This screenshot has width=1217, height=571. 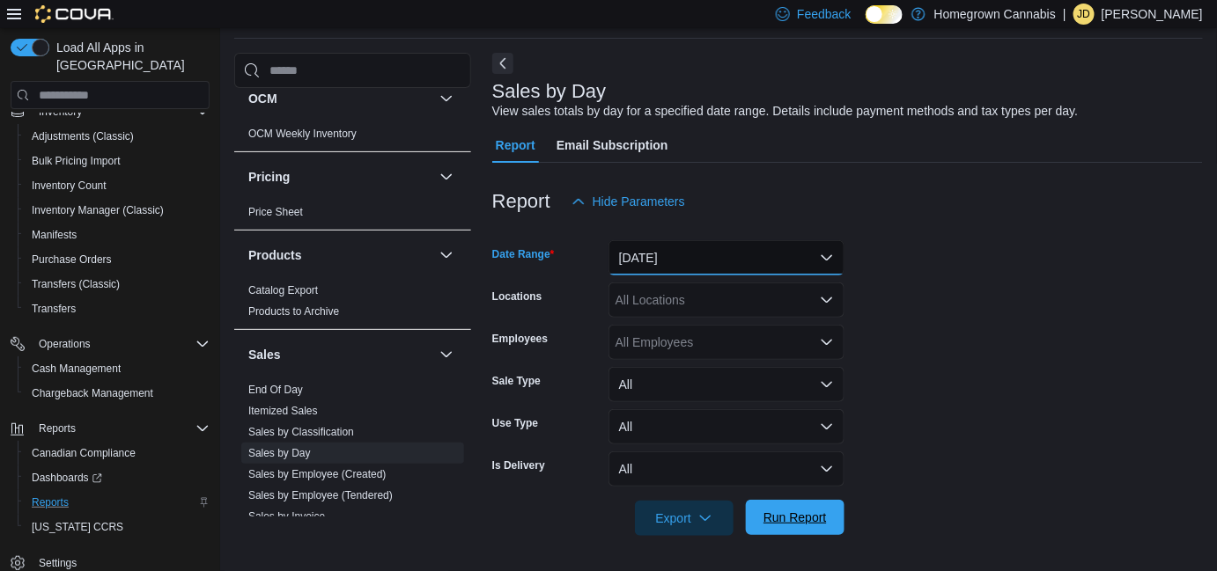 I want to click on span: Price Sheet, so click(x=276, y=212).